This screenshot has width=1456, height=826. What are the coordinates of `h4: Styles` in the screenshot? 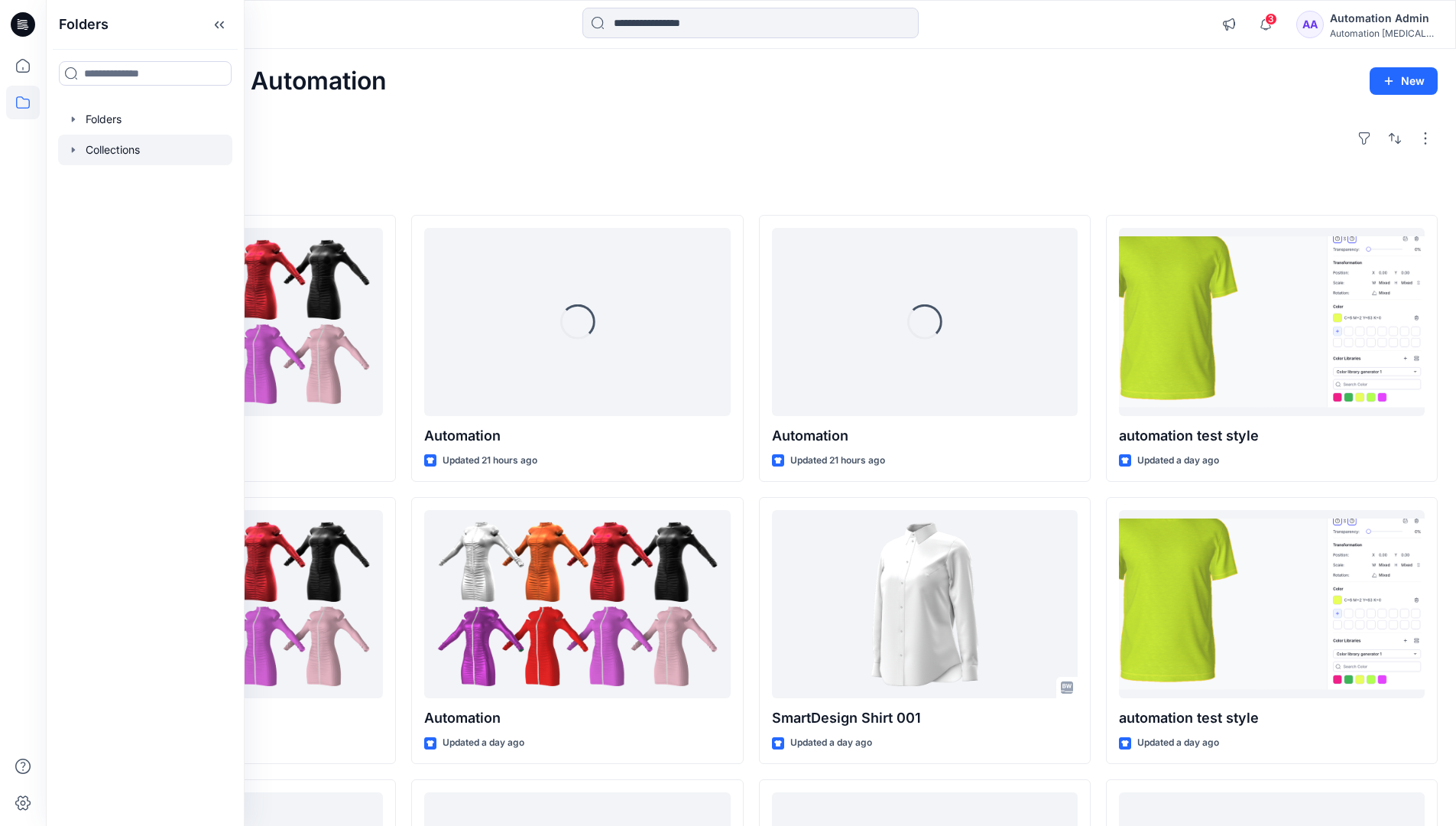 It's located at (751, 190).